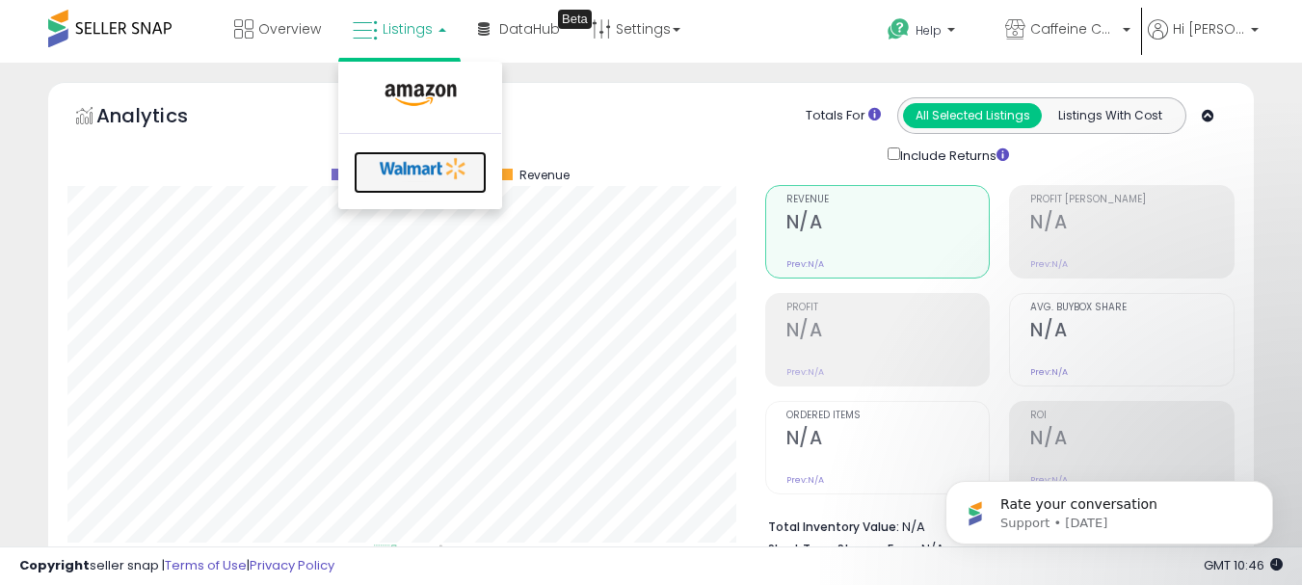 Image resolution: width=1302 pixels, height=585 pixels. I want to click on img: Profile image for Support, so click(59, 73).